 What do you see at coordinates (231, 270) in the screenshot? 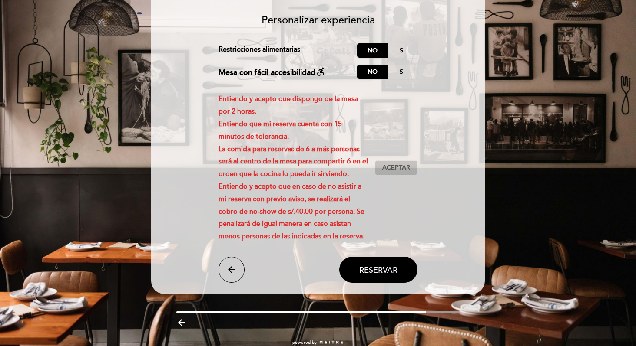
I see `button: arrow_back` at bounding box center [231, 270].